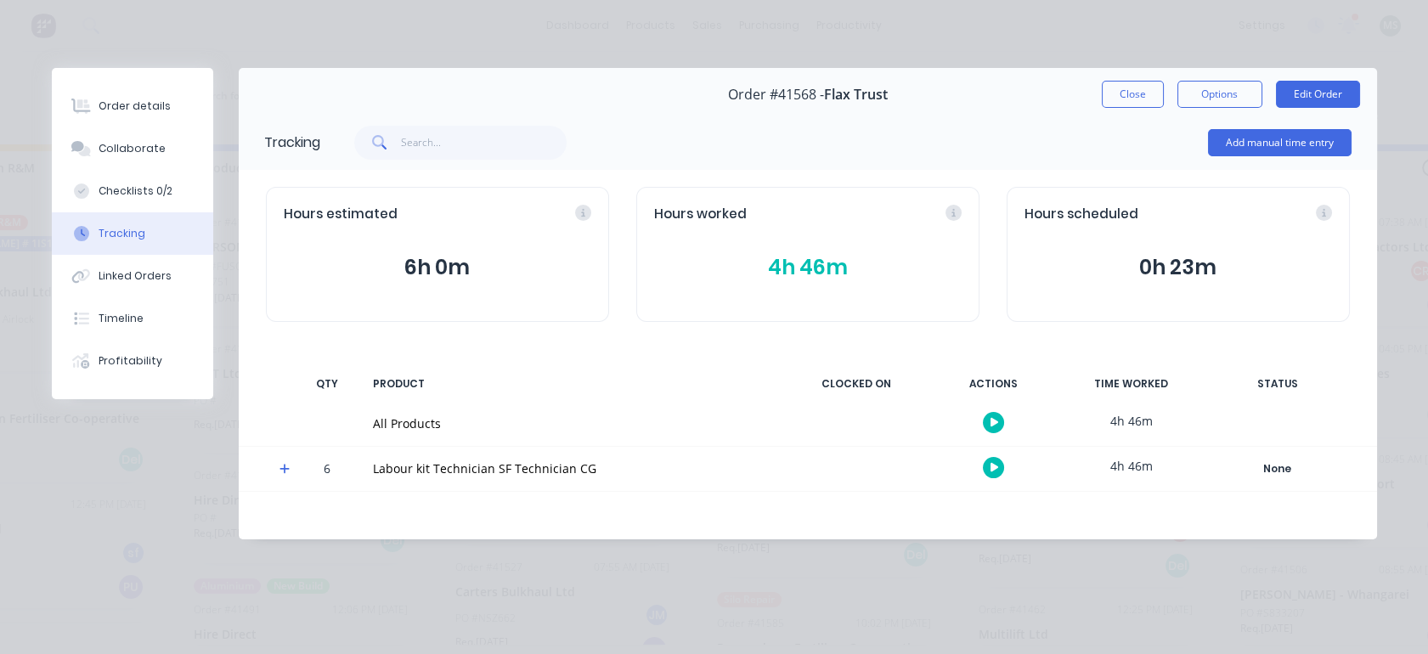 This screenshot has width=1428, height=654. Describe the element at coordinates (135, 276) in the screenshot. I see `div: Linked Orders` at that location.